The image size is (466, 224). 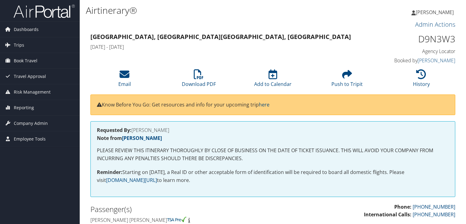 I want to click on span: Trips, so click(x=19, y=45).